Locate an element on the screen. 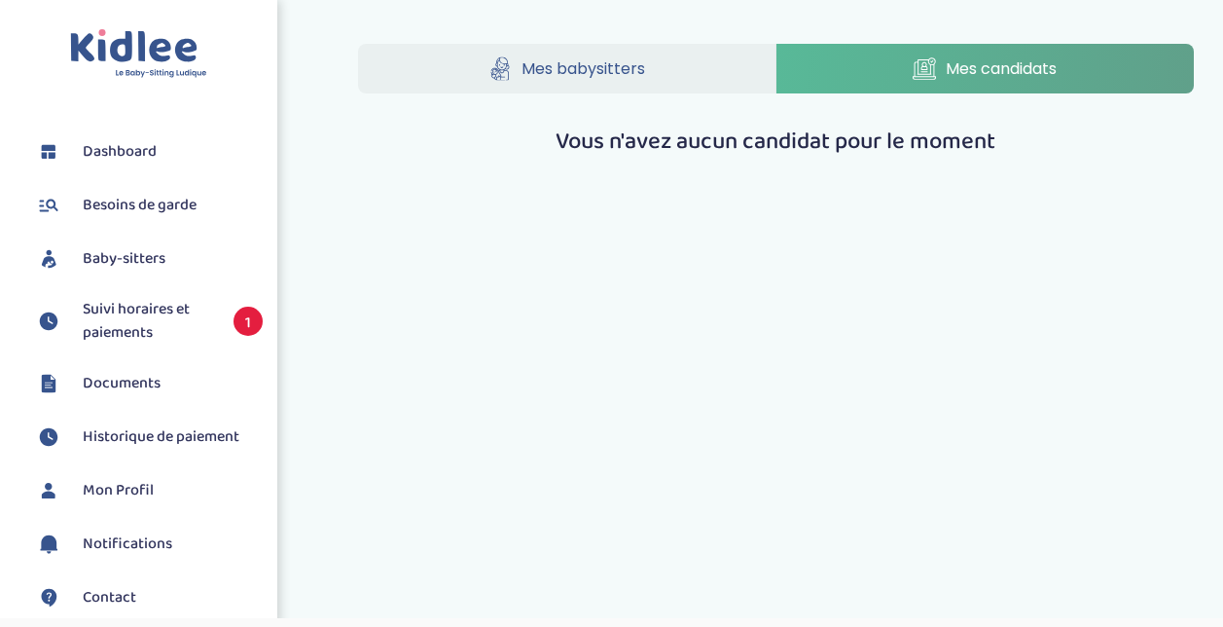 This screenshot has height=627, width=1223. span: Mes babysitters is located at coordinates (583, 68).